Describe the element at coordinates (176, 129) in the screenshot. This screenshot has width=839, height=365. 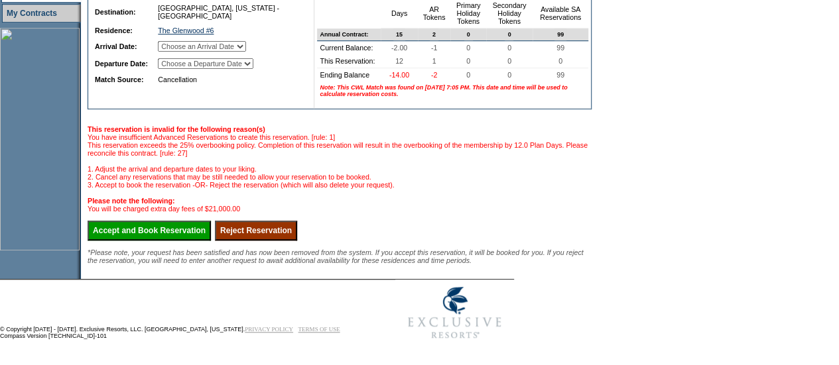
I see `b: This reservation is invalid for the following reason(s)` at that location.